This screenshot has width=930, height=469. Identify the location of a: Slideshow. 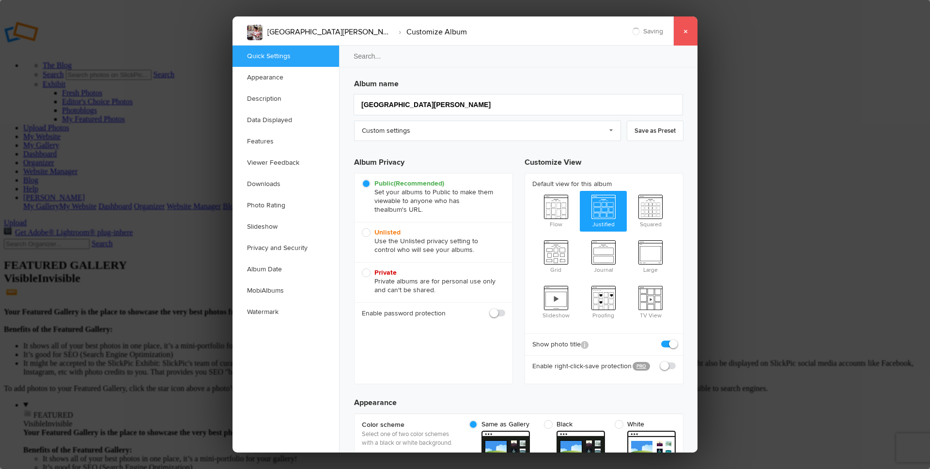
(286, 227).